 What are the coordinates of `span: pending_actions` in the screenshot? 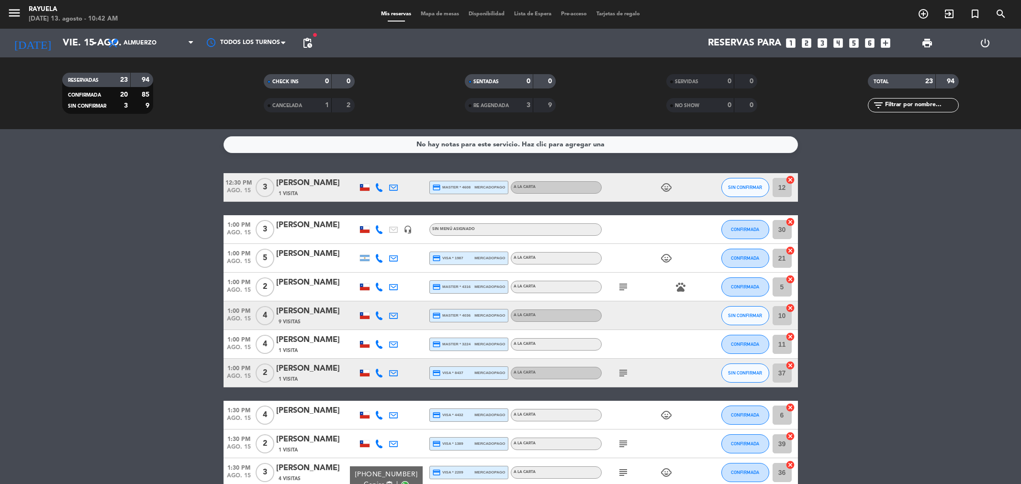 It's located at (307, 43).